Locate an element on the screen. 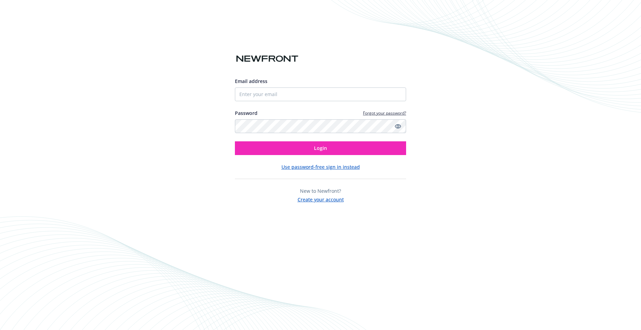 This screenshot has height=330, width=641. input: Enter your password is located at coordinates (321, 126).